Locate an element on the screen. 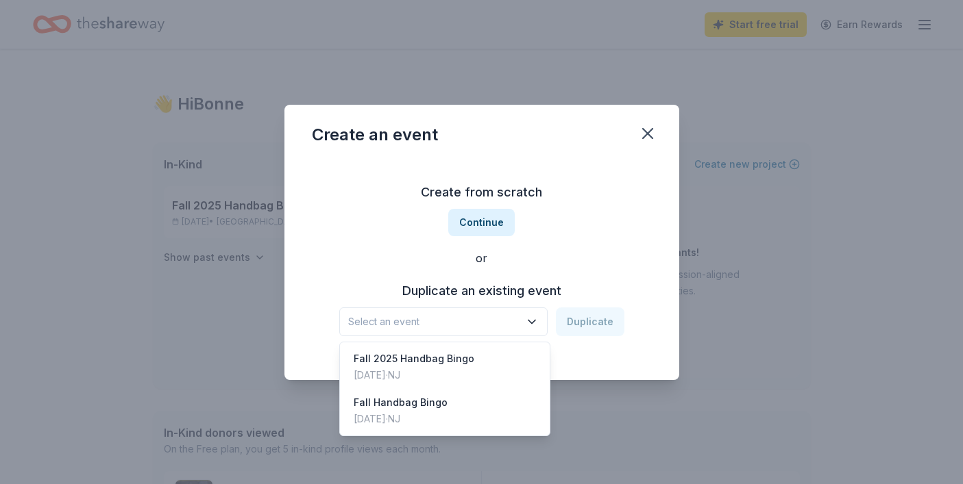 The image size is (963, 484). div: Fall 2025 Handbag Bingo is located at coordinates (414, 359).